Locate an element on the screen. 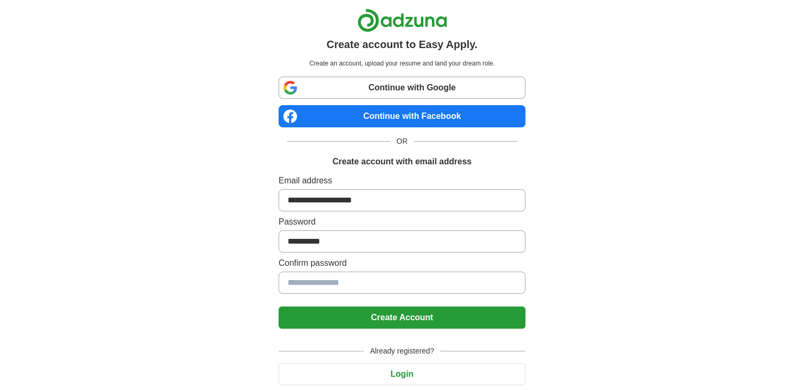 The width and height of the screenshot is (804, 390). a: Continue with Facebook is located at coordinates (402, 116).